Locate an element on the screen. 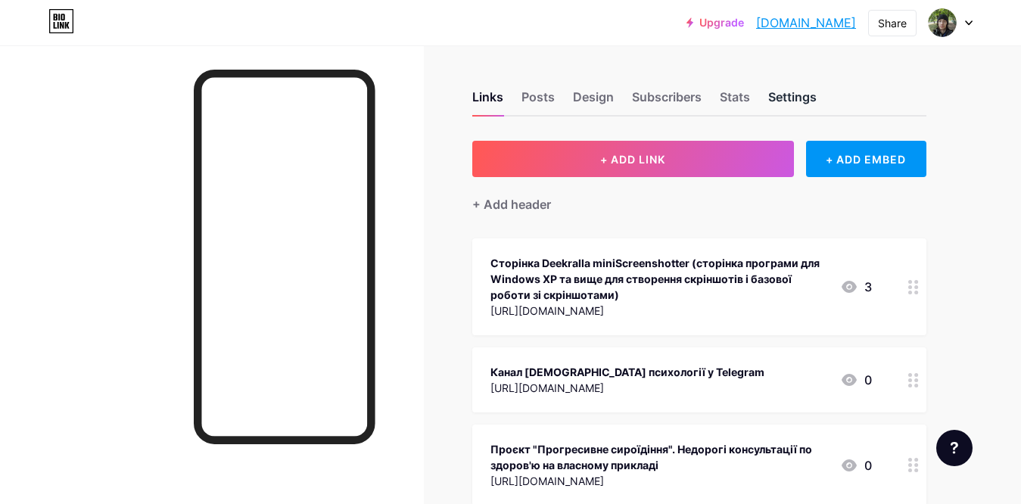 The width and height of the screenshot is (1021, 504). div: + ADD EMBED is located at coordinates (865, 159).